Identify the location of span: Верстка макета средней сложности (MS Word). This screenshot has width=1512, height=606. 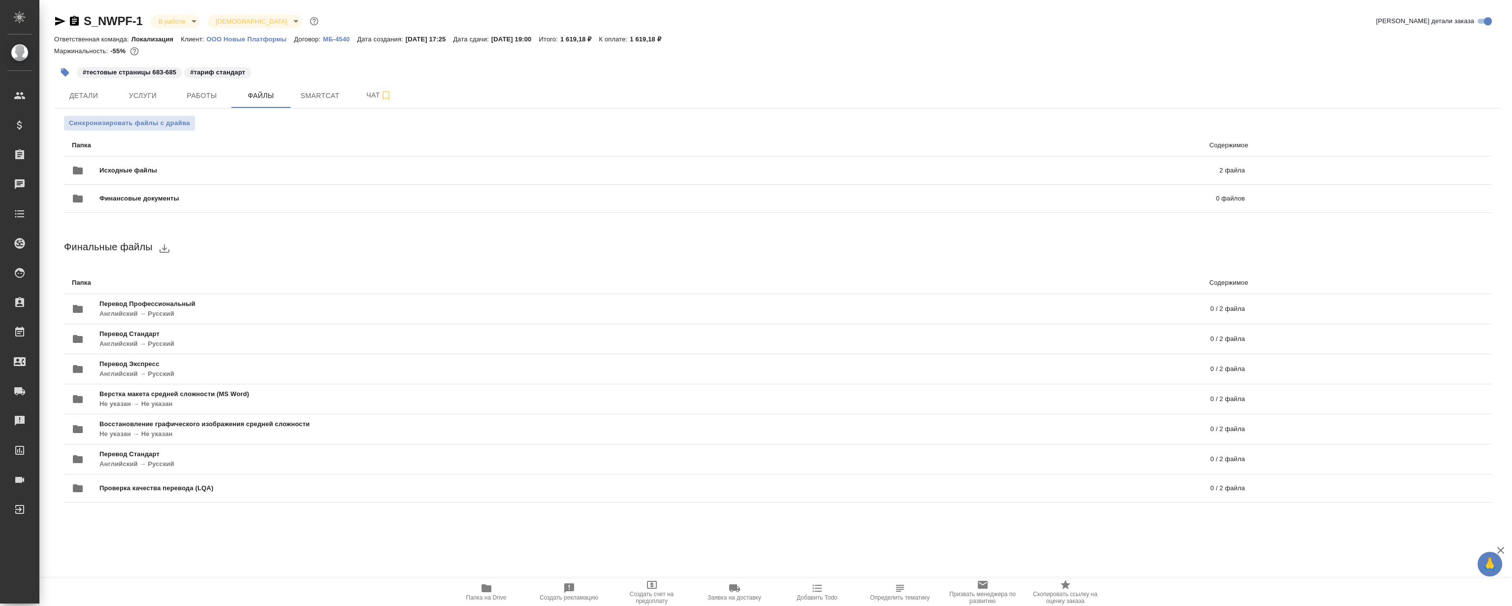
(415, 394).